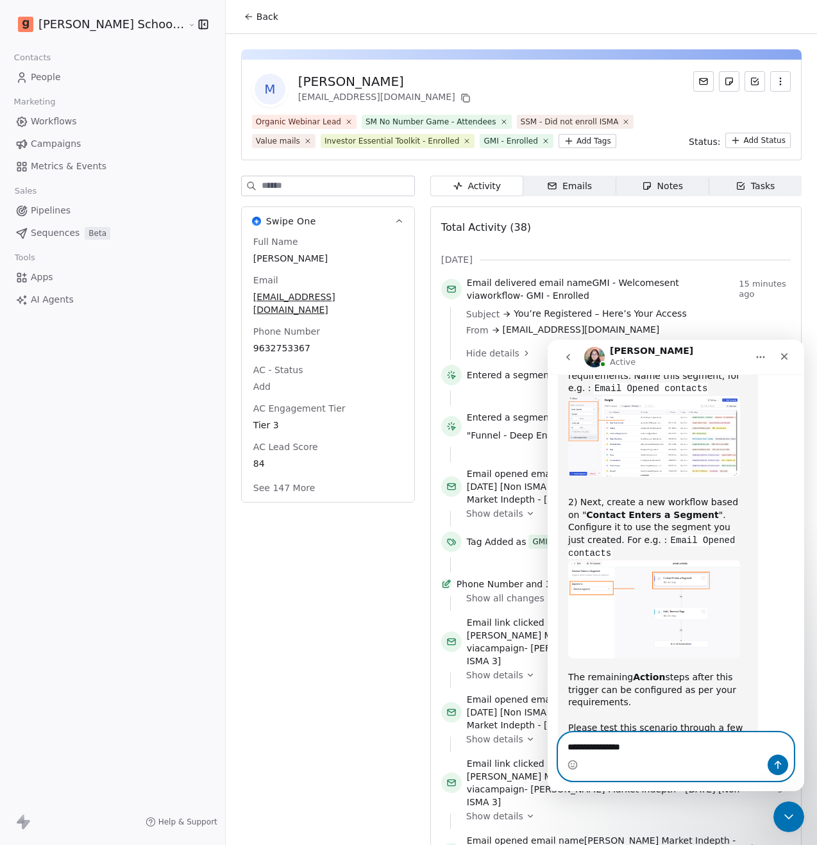 Image resolution: width=817 pixels, height=845 pixels. Describe the element at coordinates (278, 370) in the screenshot. I see `span: AC - Status` at that location.